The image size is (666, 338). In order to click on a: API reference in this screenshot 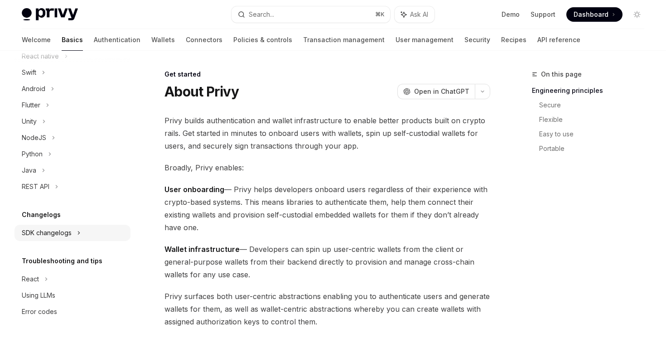, I will do `click(559, 40)`.